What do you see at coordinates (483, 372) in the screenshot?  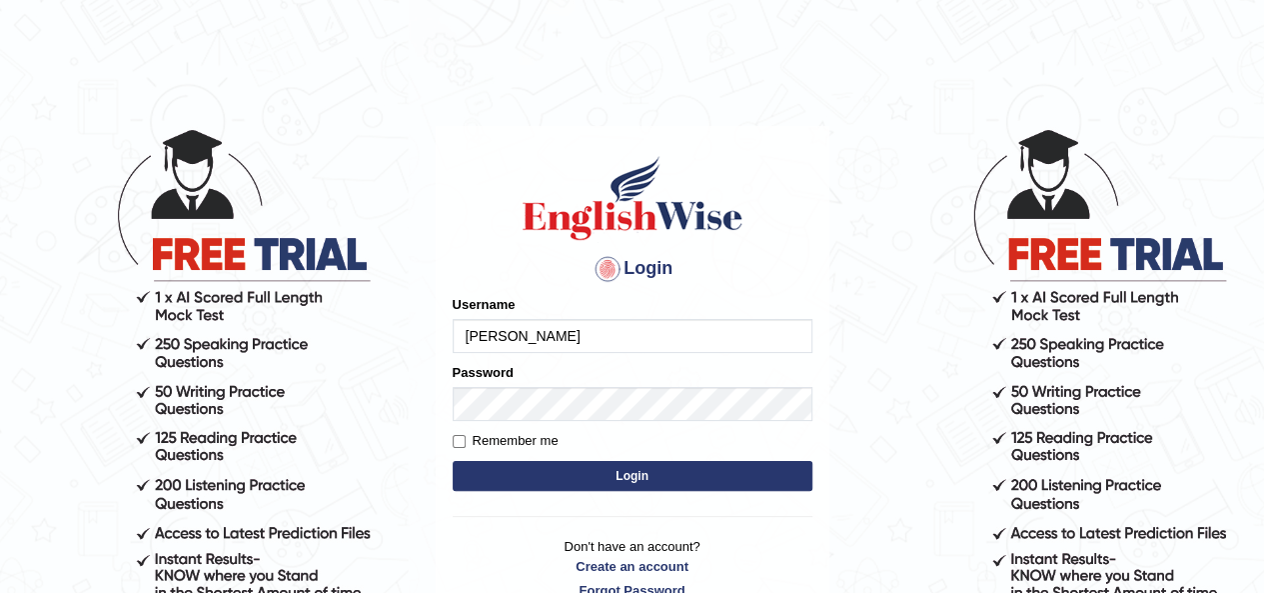 I see `label: Password` at bounding box center [483, 372].